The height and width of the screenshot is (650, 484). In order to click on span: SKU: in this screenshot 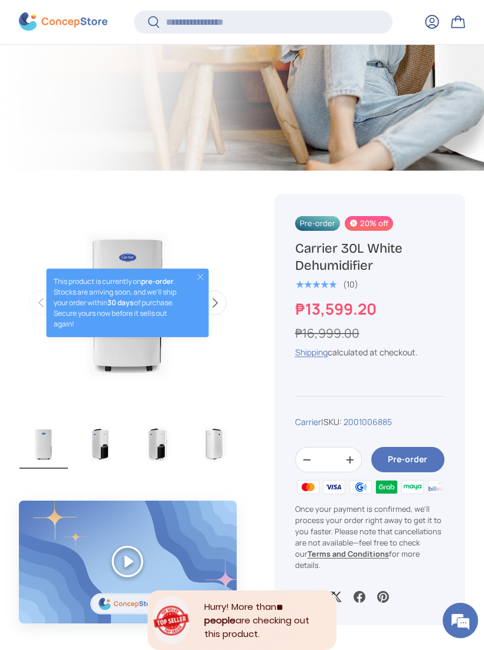, I will do `click(333, 422)`.